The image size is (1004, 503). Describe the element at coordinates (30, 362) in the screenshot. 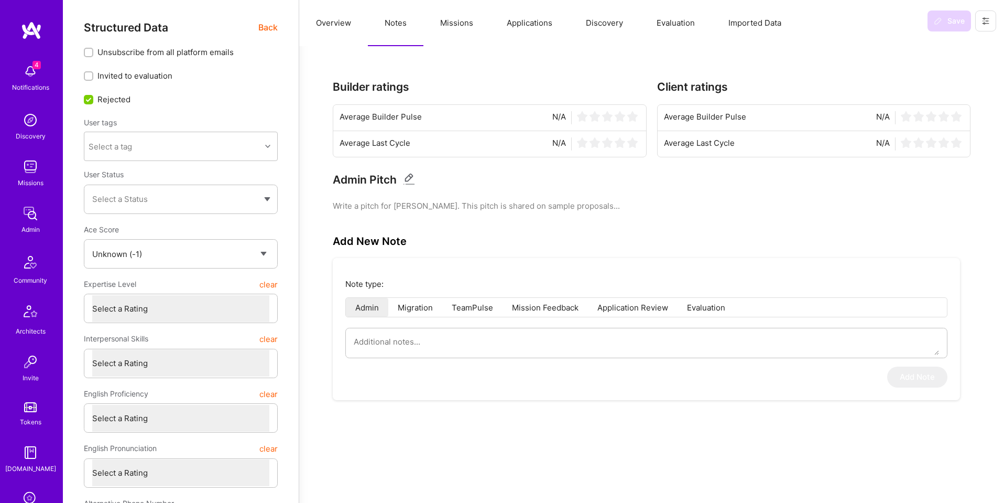

I see `img: Invite` at that location.